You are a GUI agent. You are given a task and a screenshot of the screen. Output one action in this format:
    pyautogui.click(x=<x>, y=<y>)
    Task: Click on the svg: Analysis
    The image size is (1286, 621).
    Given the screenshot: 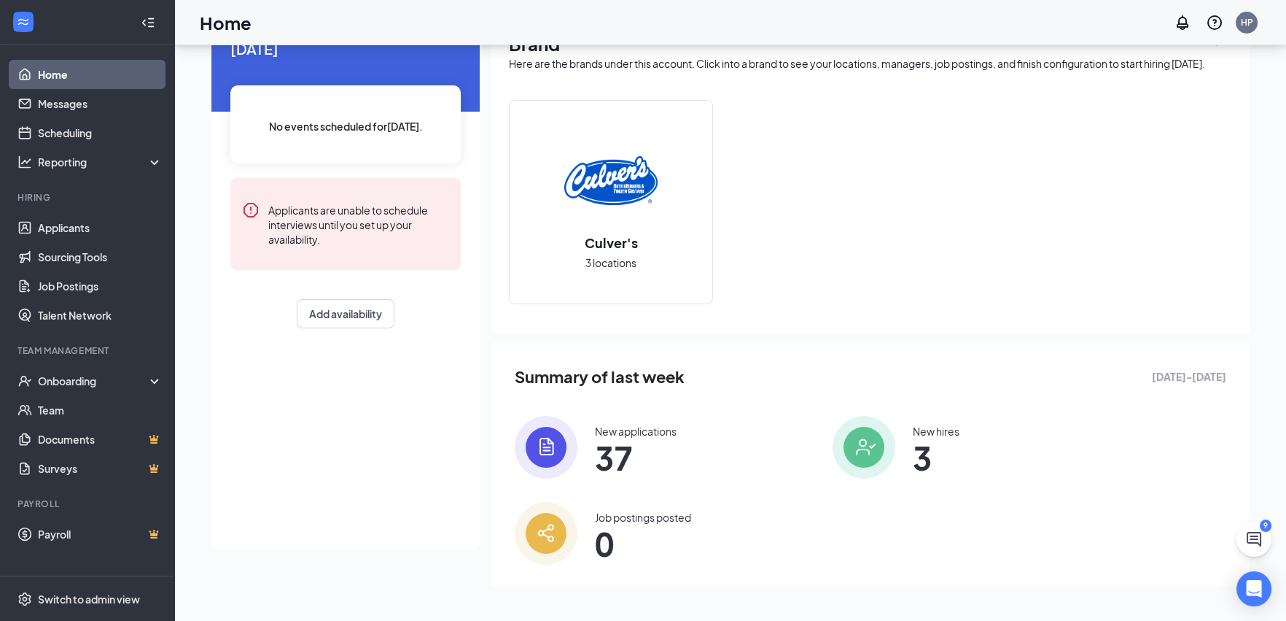 What is the action you would take?
    pyautogui.click(x=25, y=162)
    